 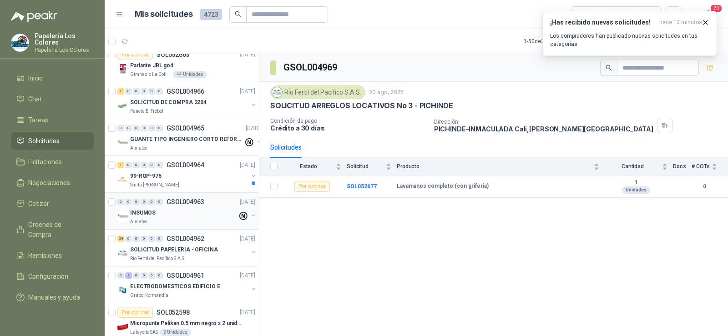 What do you see at coordinates (56, 230) in the screenshot?
I see `span: Órdenes de Compra` at bounding box center [56, 230].